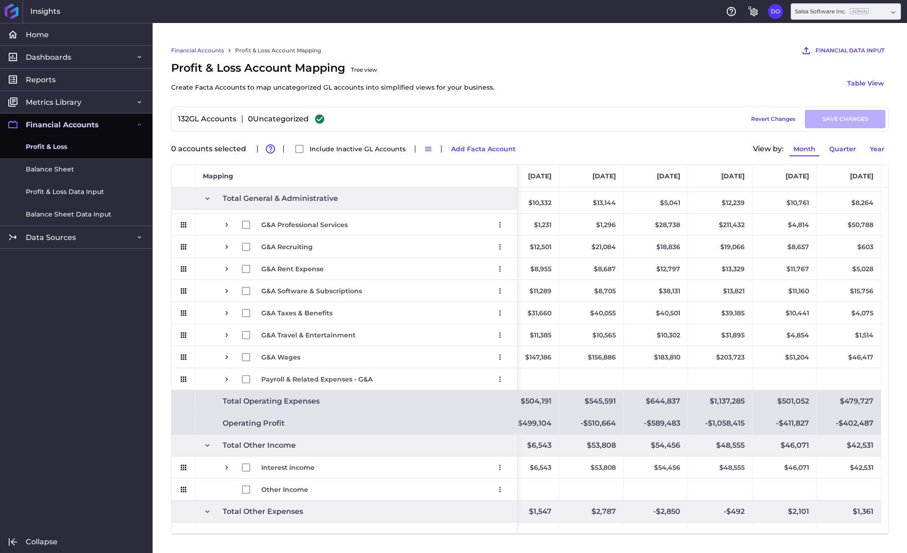  What do you see at coordinates (527, 511) in the screenshot?
I see `div: $1,547` at bounding box center [527, 511].